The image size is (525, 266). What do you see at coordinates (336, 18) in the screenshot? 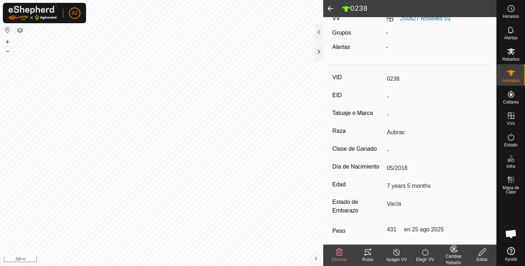
I see `label: VV` at bounding box center [336, 18].